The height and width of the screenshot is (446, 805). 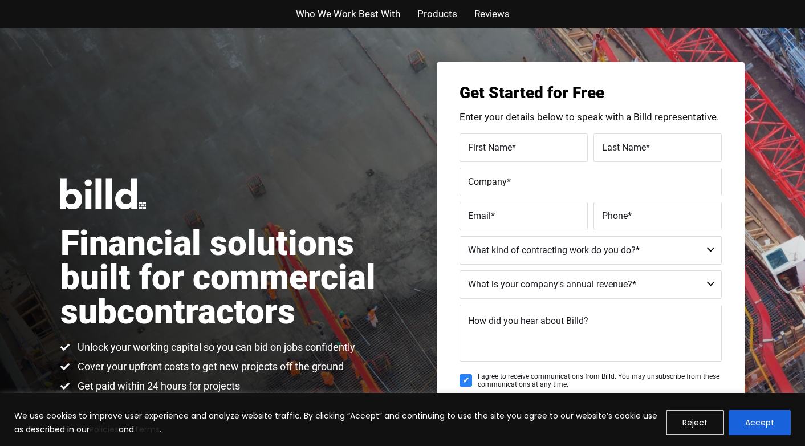 What do you see at coordinates (348, 14) in the screenshot?
I see `a: Who We Work Best With` at bounding box center [348, 14].